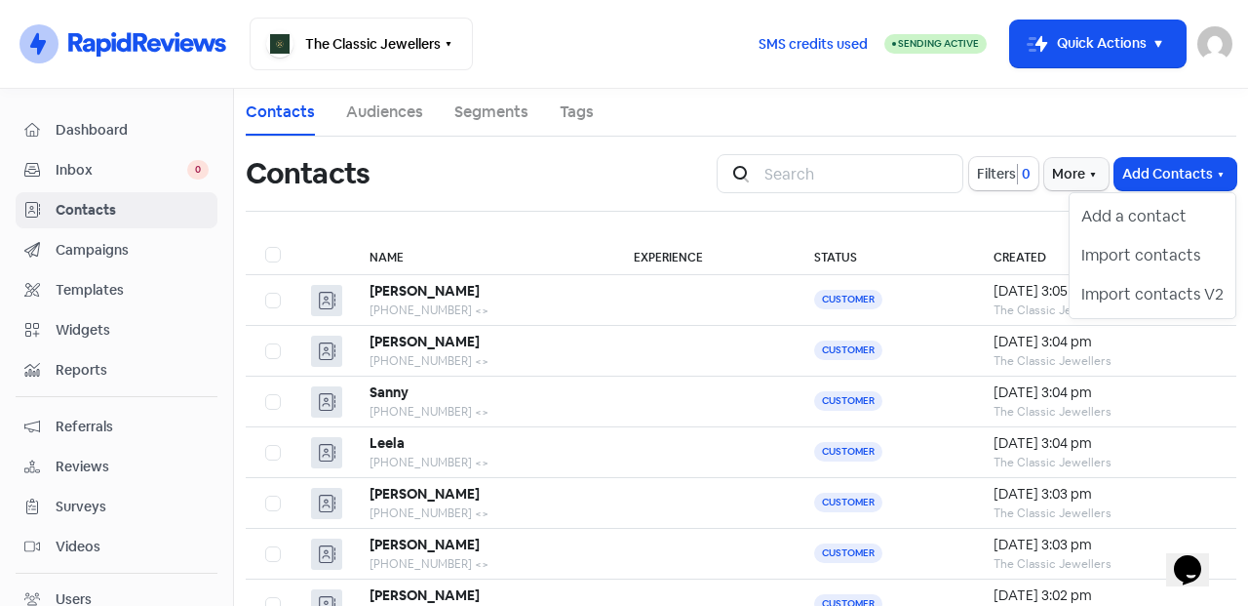 Image resolution: width=1248 pixels, height=606 pixels. I want to click on a: Widgets, so click(116, 330).